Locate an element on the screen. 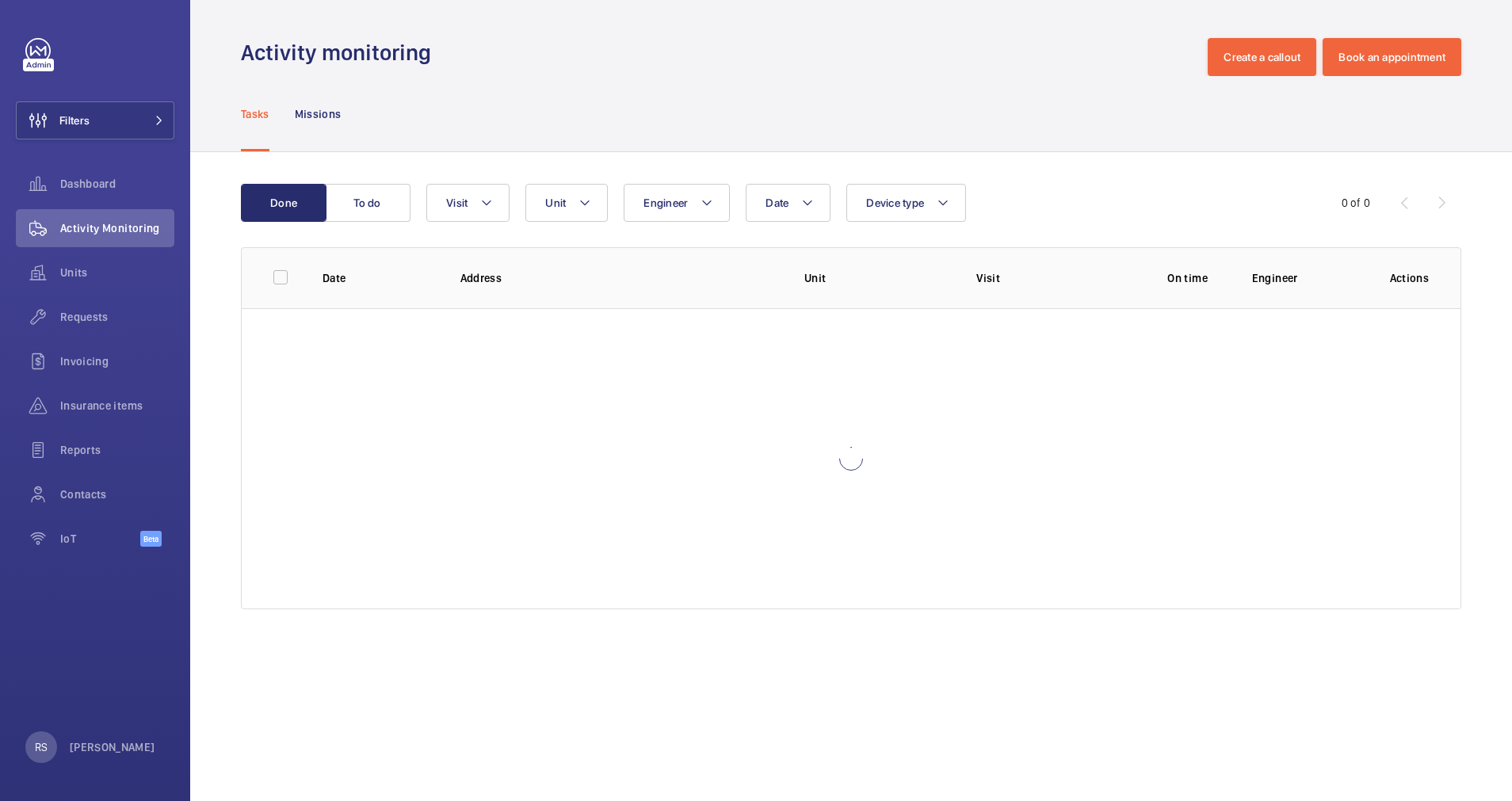 The height and width of the screenshot is (801, 1512). span: Unit is located at coordinates (556, 203).